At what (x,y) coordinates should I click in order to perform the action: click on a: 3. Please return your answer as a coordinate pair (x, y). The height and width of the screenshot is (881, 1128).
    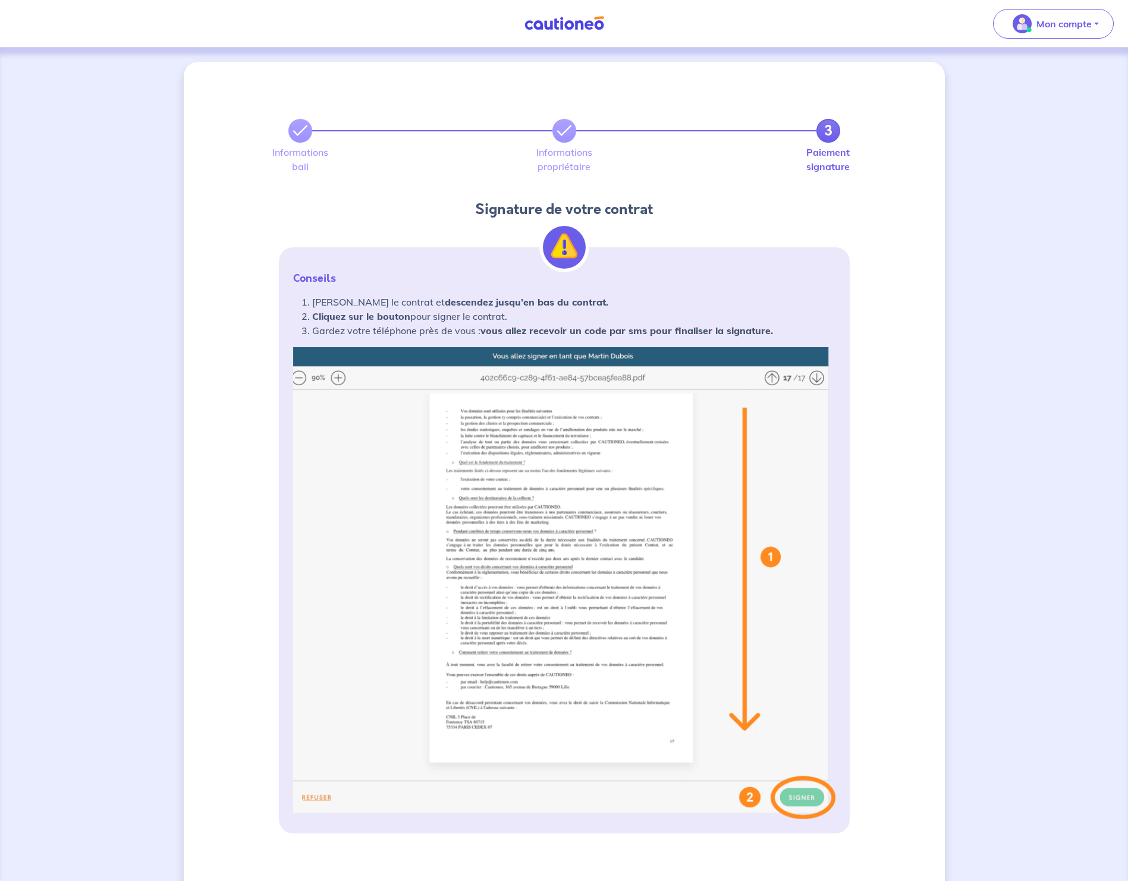
    Looking at the image, I should click on (828, 131).